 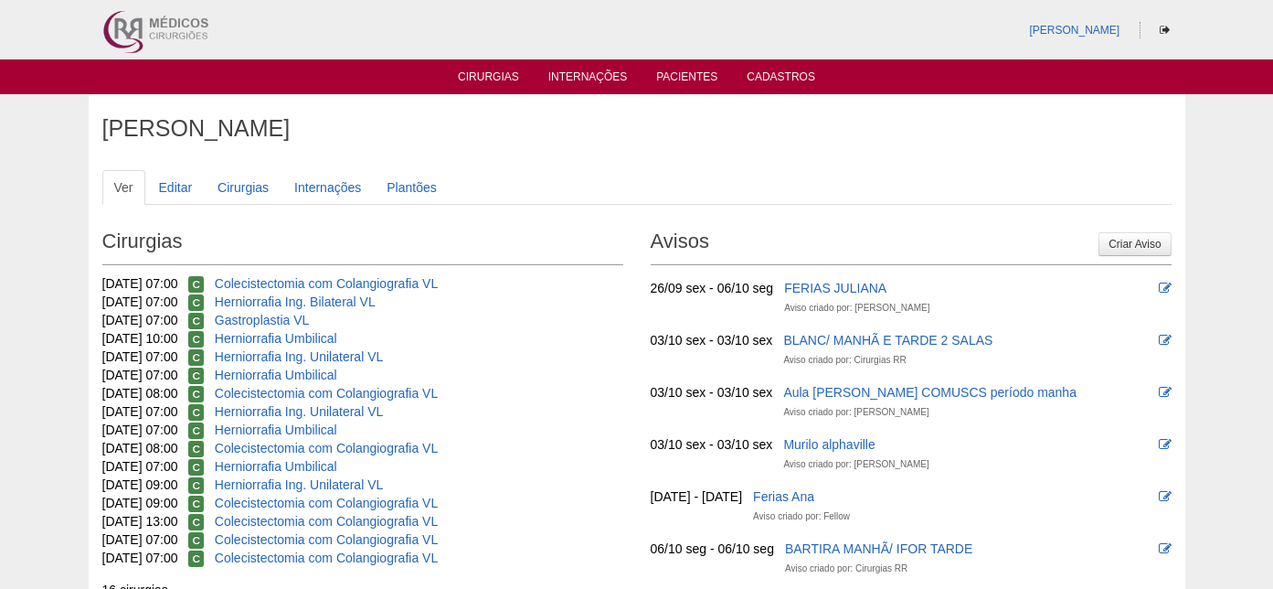 I want to click on a: Herniorrafia Ing. Bilateral VL, so click(x=295, y=302).